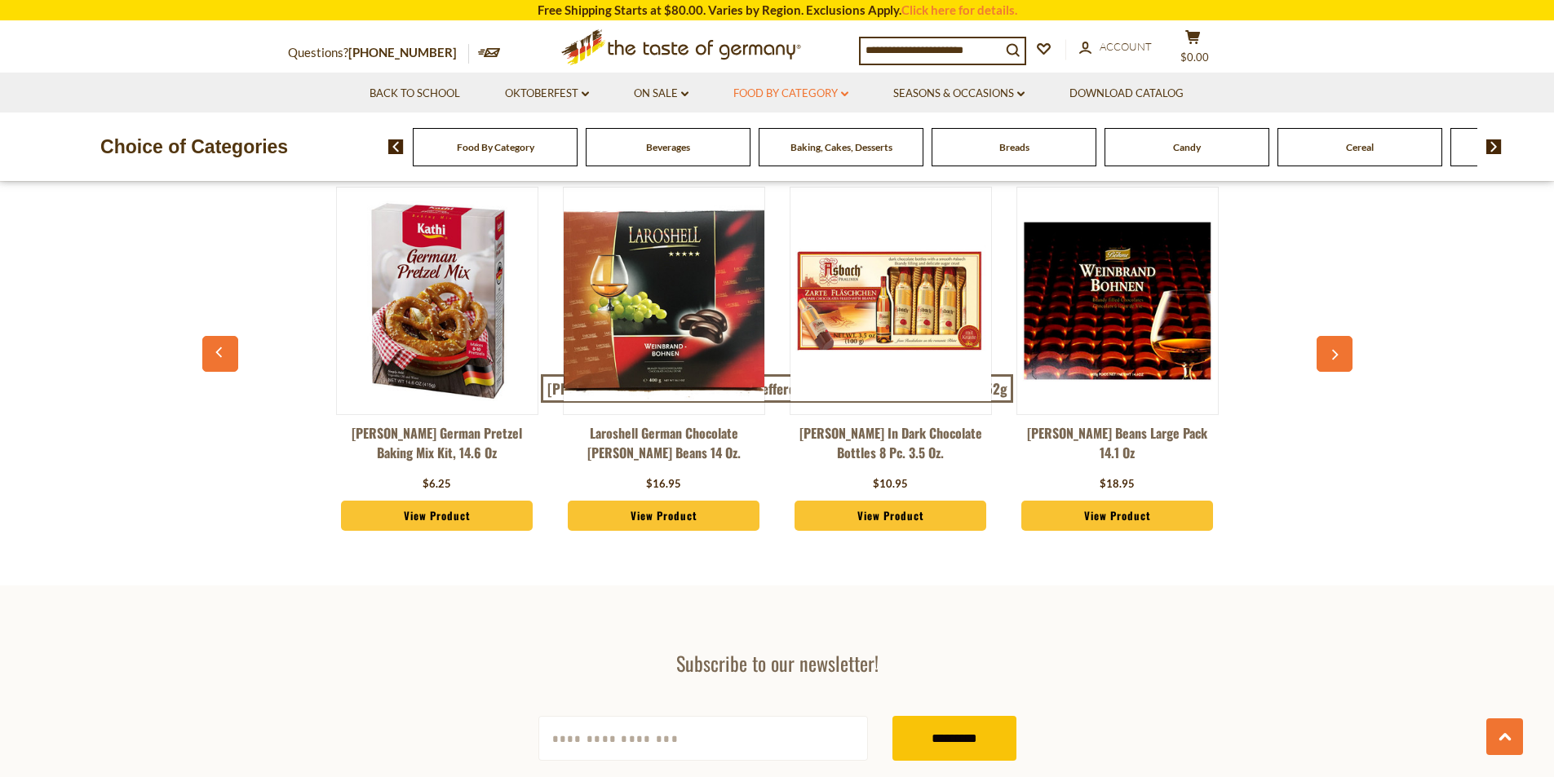  Describe the element at coordinates (663, 484) in the screenshot. I see `div: $16.95` at that location.